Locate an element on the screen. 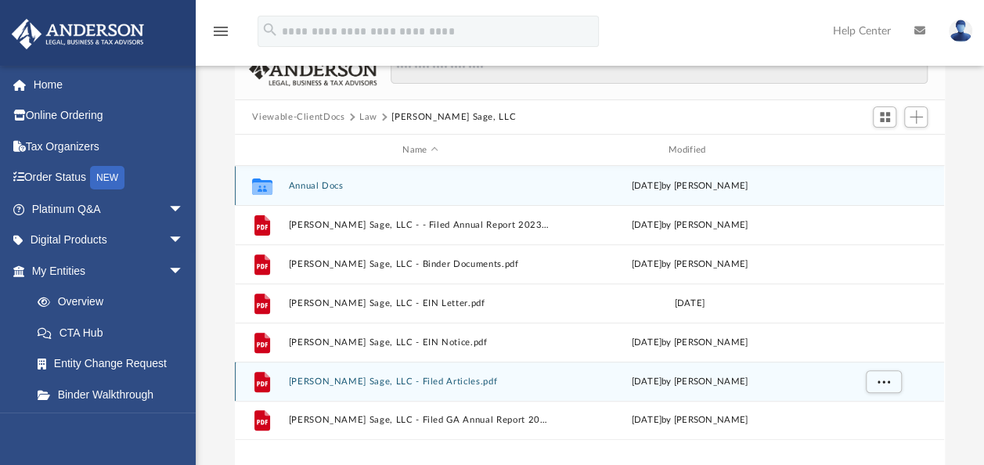 This screenshot has width=984, height=465. a: Online Ordering is located at coordinates (109, 116).